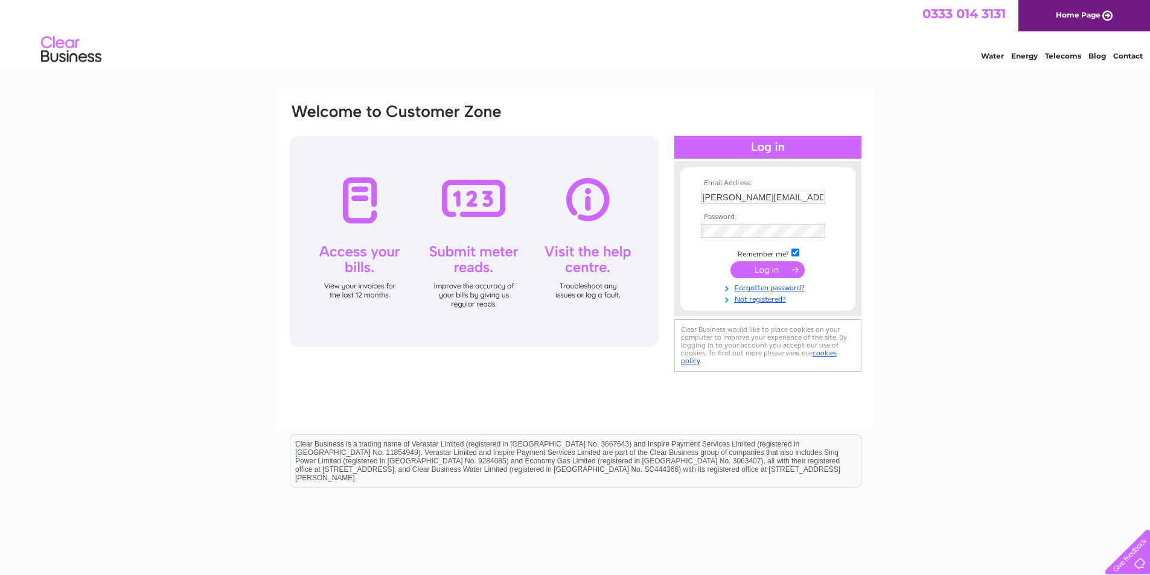 The width and height of the screenshot is (1150, 575). Describe the element at coordinates (71, 49) in the screenshot. I see `img: logo.png` at that location.